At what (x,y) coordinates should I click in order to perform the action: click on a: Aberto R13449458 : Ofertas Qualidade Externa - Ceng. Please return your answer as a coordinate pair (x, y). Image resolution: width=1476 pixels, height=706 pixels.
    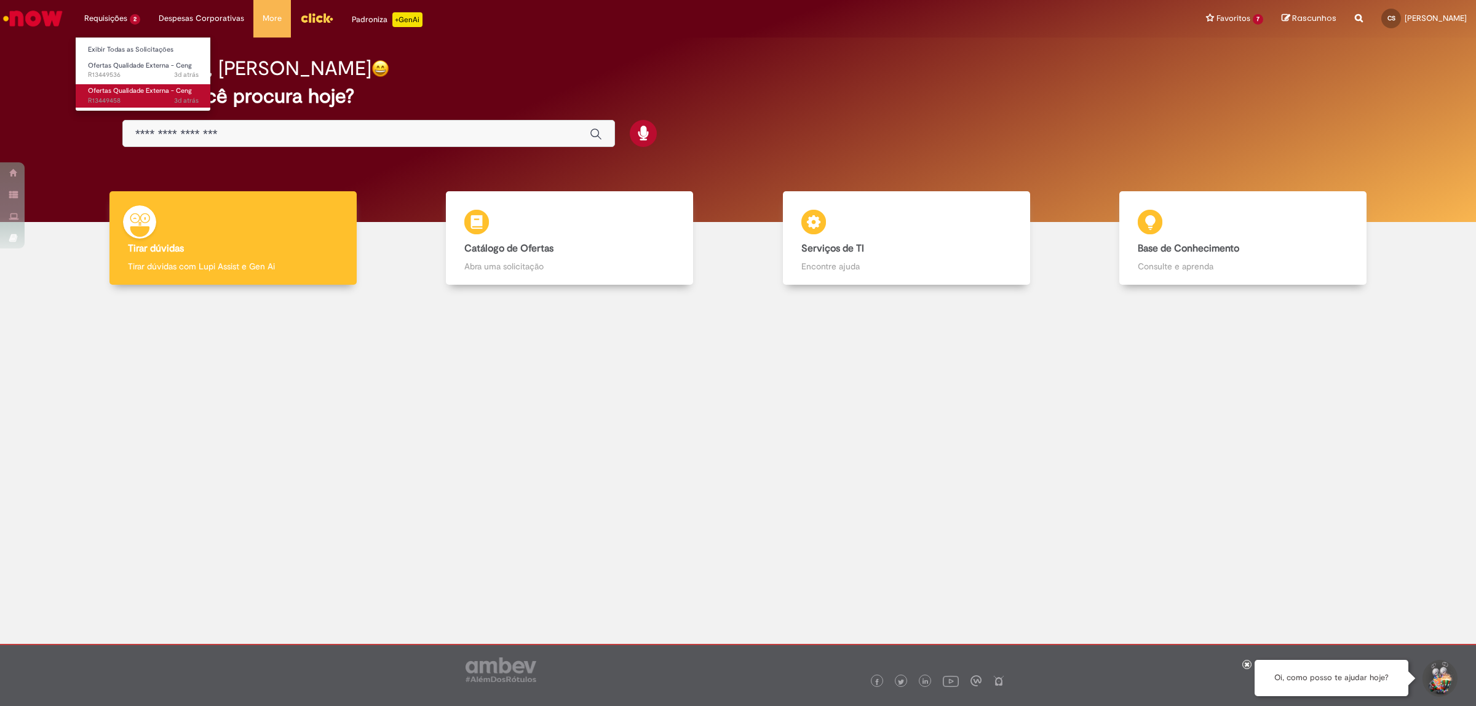
    Looking at the image, I should click on (143, 95).